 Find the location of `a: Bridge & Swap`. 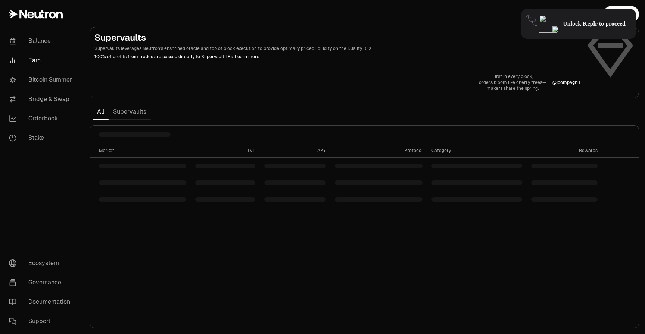

a: Bridge & Swap is located at coordinates (42, 99).